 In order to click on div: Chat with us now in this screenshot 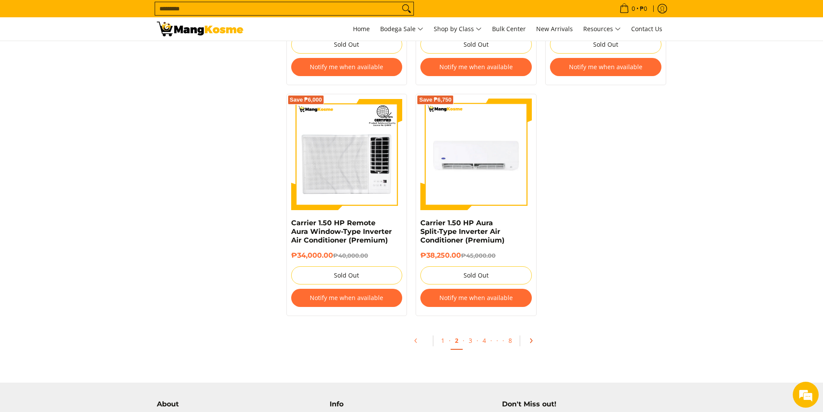, I will do `click(95, 54)`.